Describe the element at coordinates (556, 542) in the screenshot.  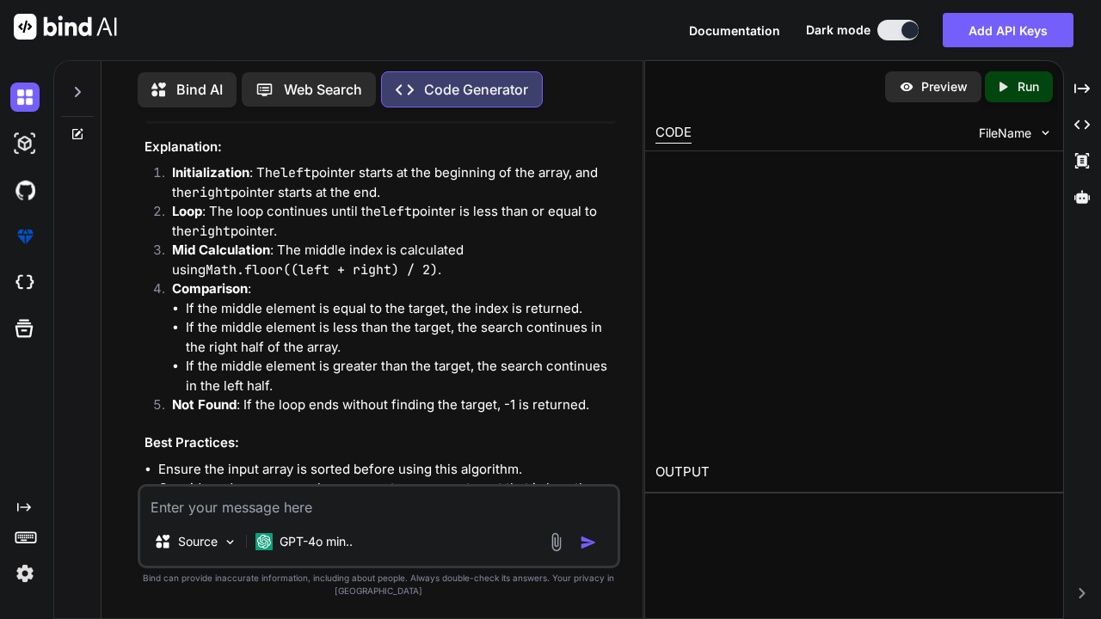
I see `img: attachment` at that location.